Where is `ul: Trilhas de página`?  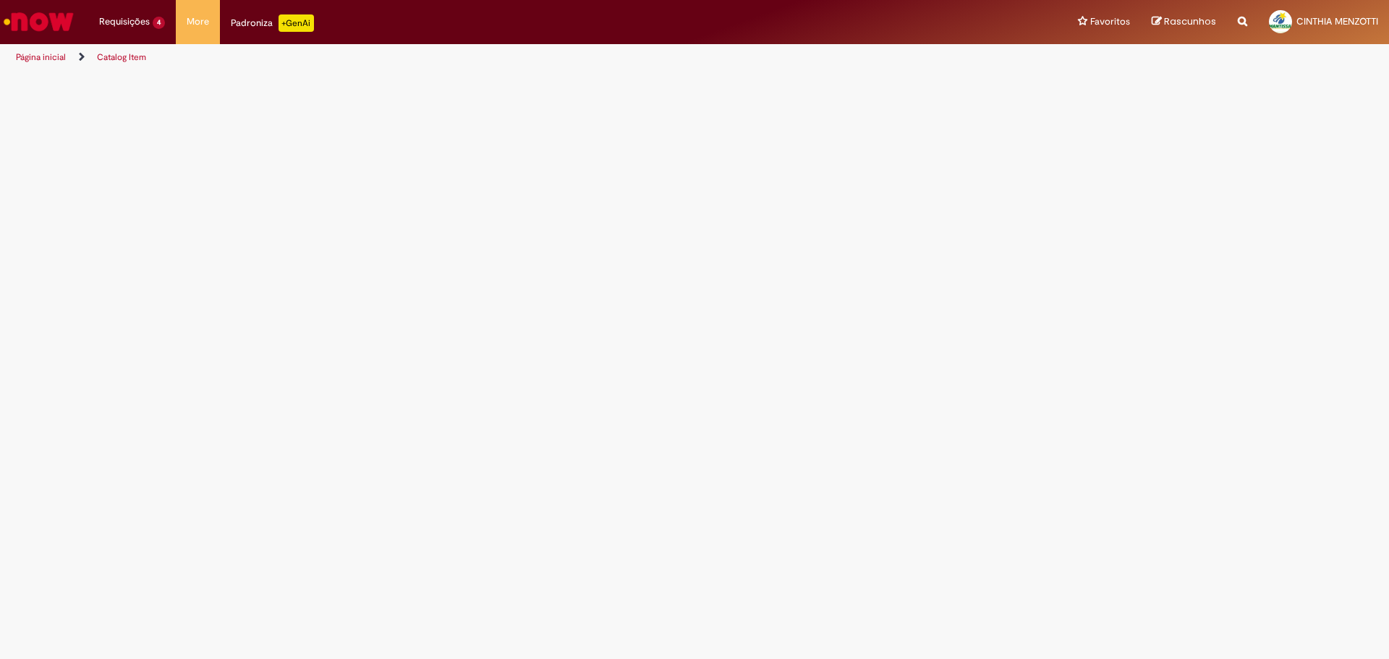 ul: Trilhas de página is located at coordinates (463, 57).